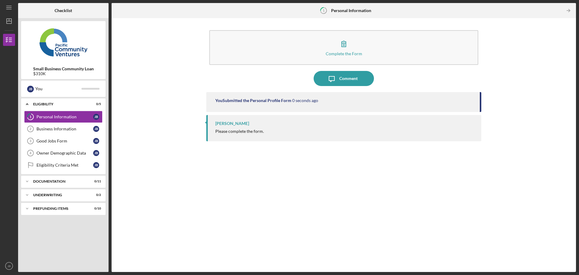 The width and height of the screenshot is (579, 275). Describe the element at coordinates (96, 181) in the screenshot. I see `div: 0 / 11` at that location.